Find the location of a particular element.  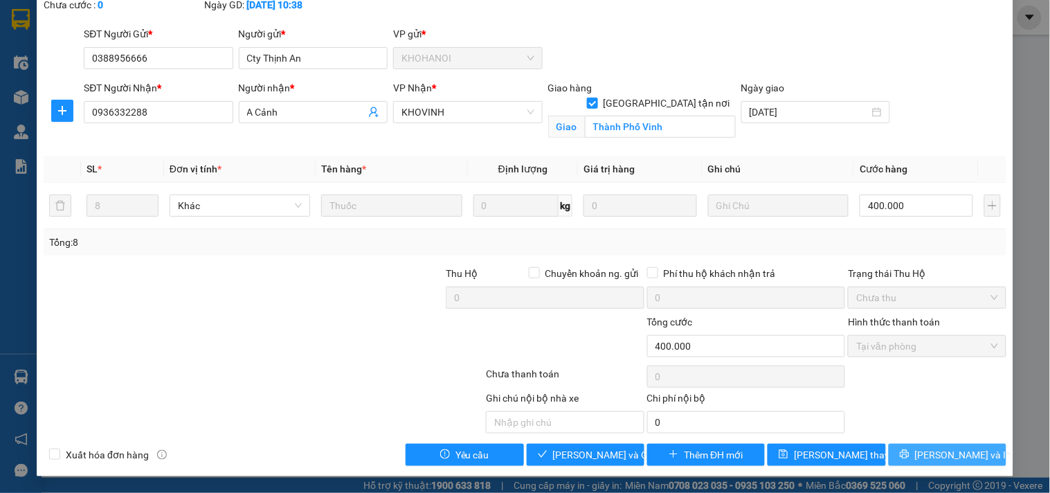

span: Cước hàng is located at coordinates (883, 169).